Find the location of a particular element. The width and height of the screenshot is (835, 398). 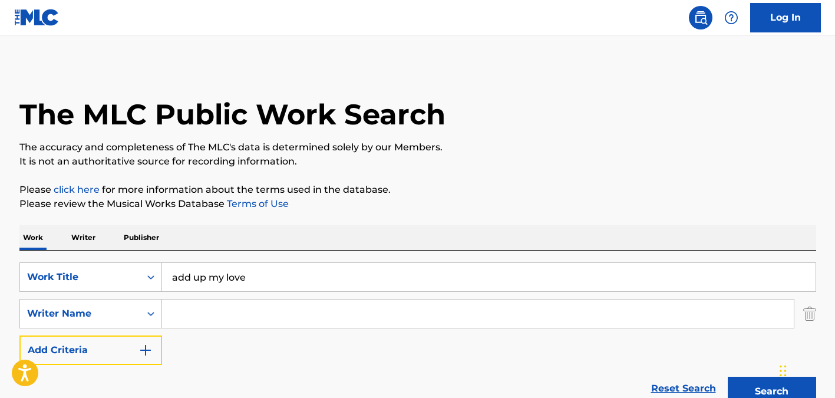

a: Public Search is located at coordinates (700, 18).